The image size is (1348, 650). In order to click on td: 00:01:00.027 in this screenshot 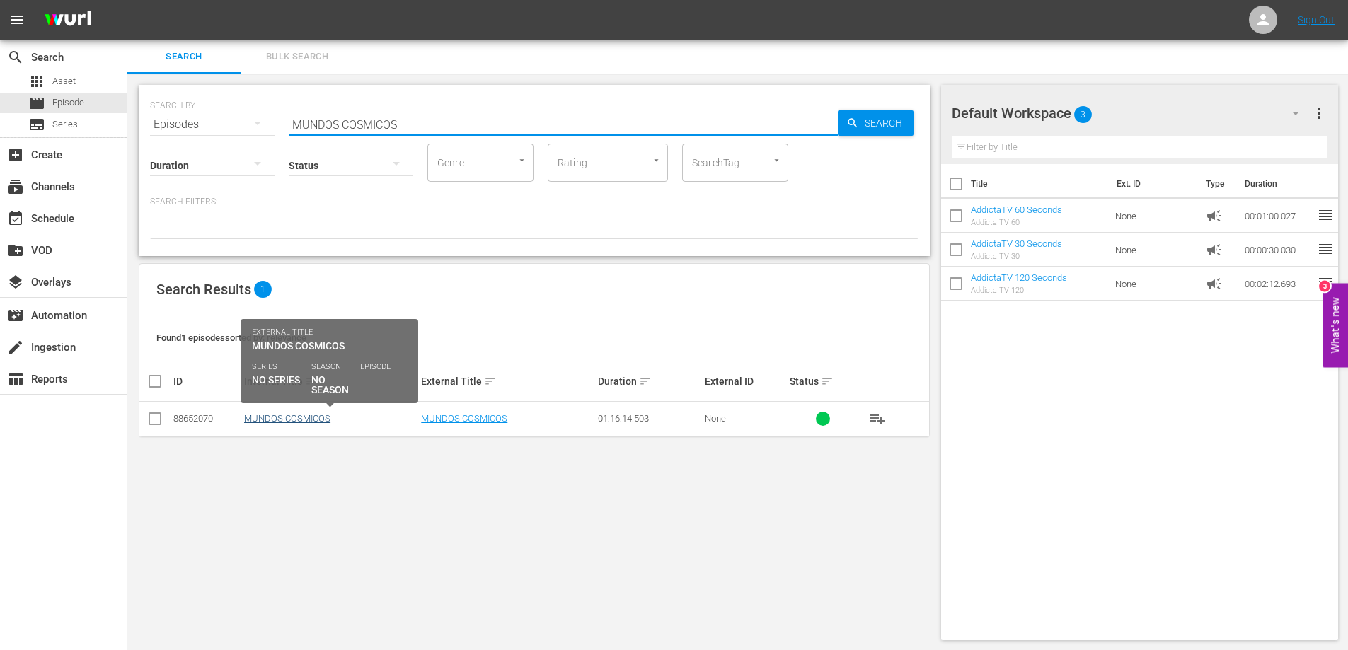, I will do `click(1278, 216)`.